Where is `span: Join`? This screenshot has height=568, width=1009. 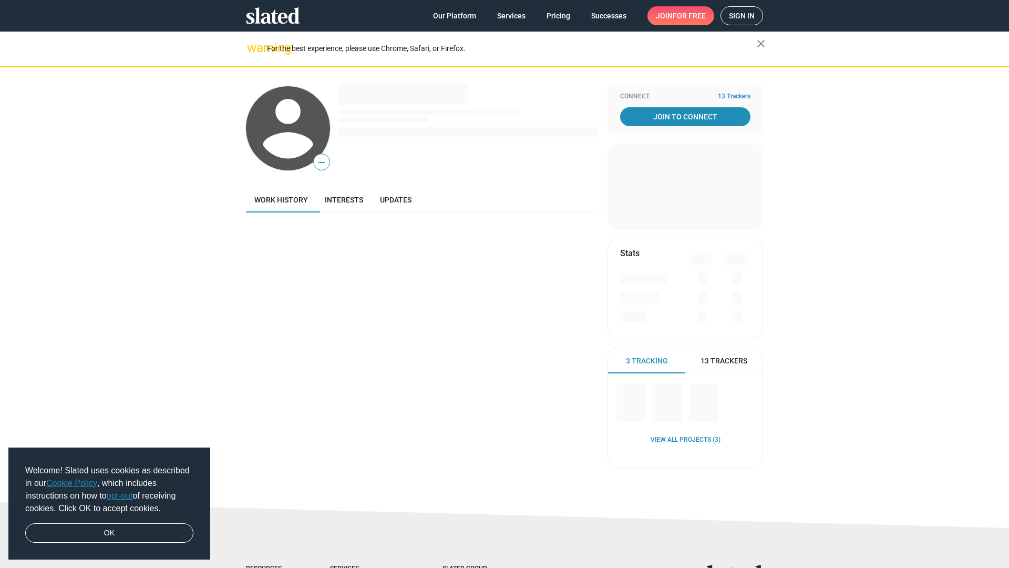 span: Join is located at coordinates (681, 16).